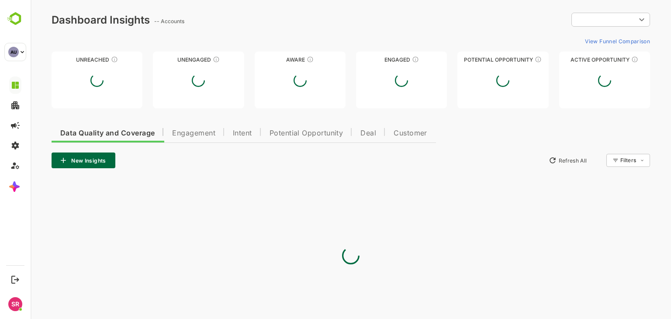 The image size is (671, 319). What do you see at coordinates (585, 41) in the screenshot?
I see `button: View Funnel Comparison` at bounding box center [585, 41].